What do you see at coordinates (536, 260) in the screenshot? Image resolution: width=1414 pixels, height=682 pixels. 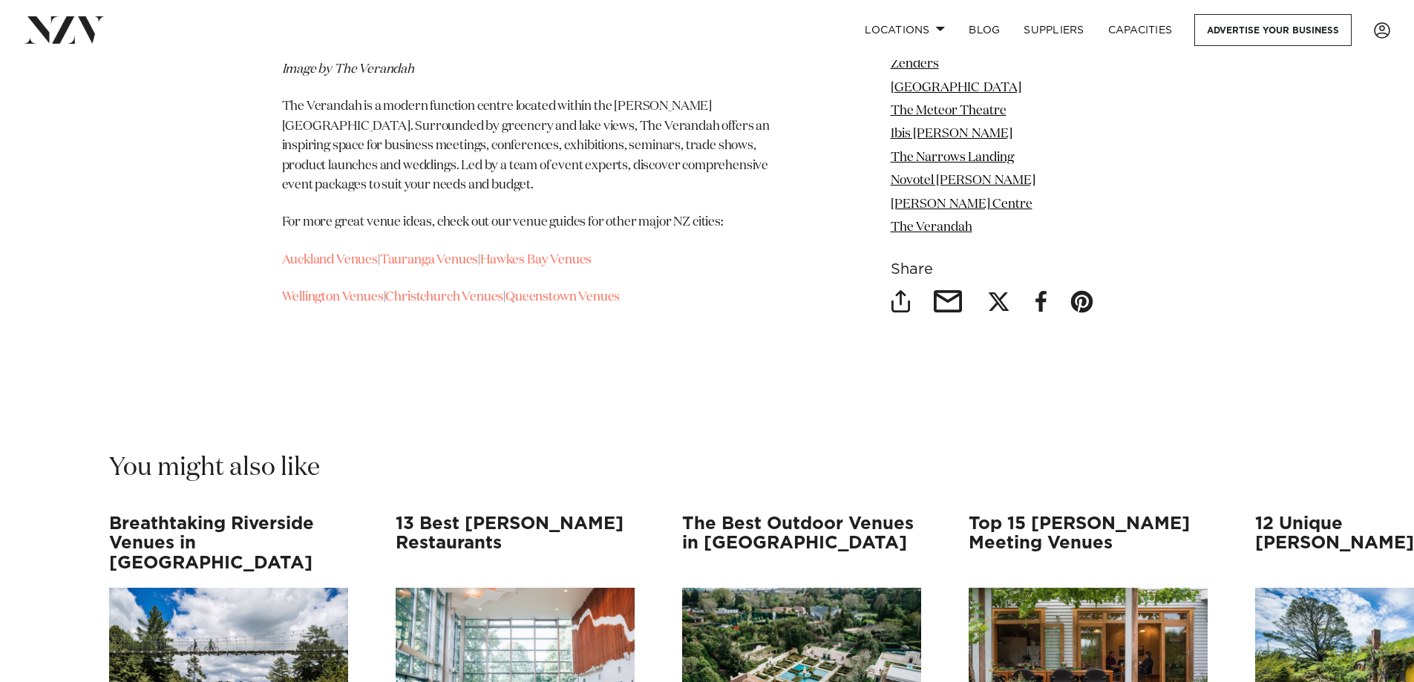 I see `span: Hawkes Bay Venues` at bounding box center [536, 260].